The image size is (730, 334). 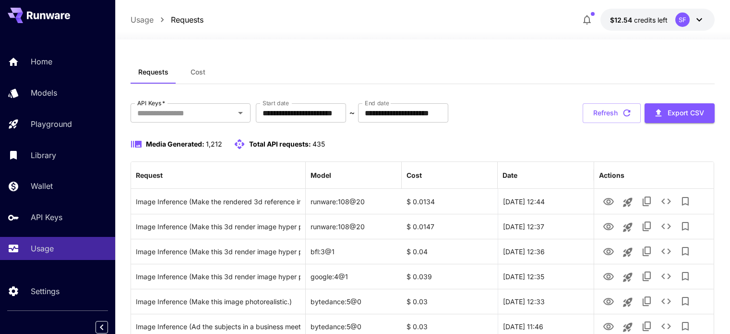 I want to click on div: Actions, so click(x=612, y=175).